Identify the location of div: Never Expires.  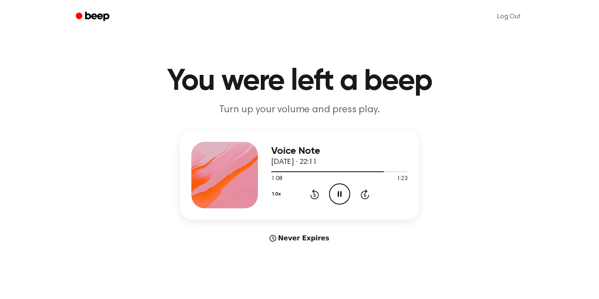
(299, 238).